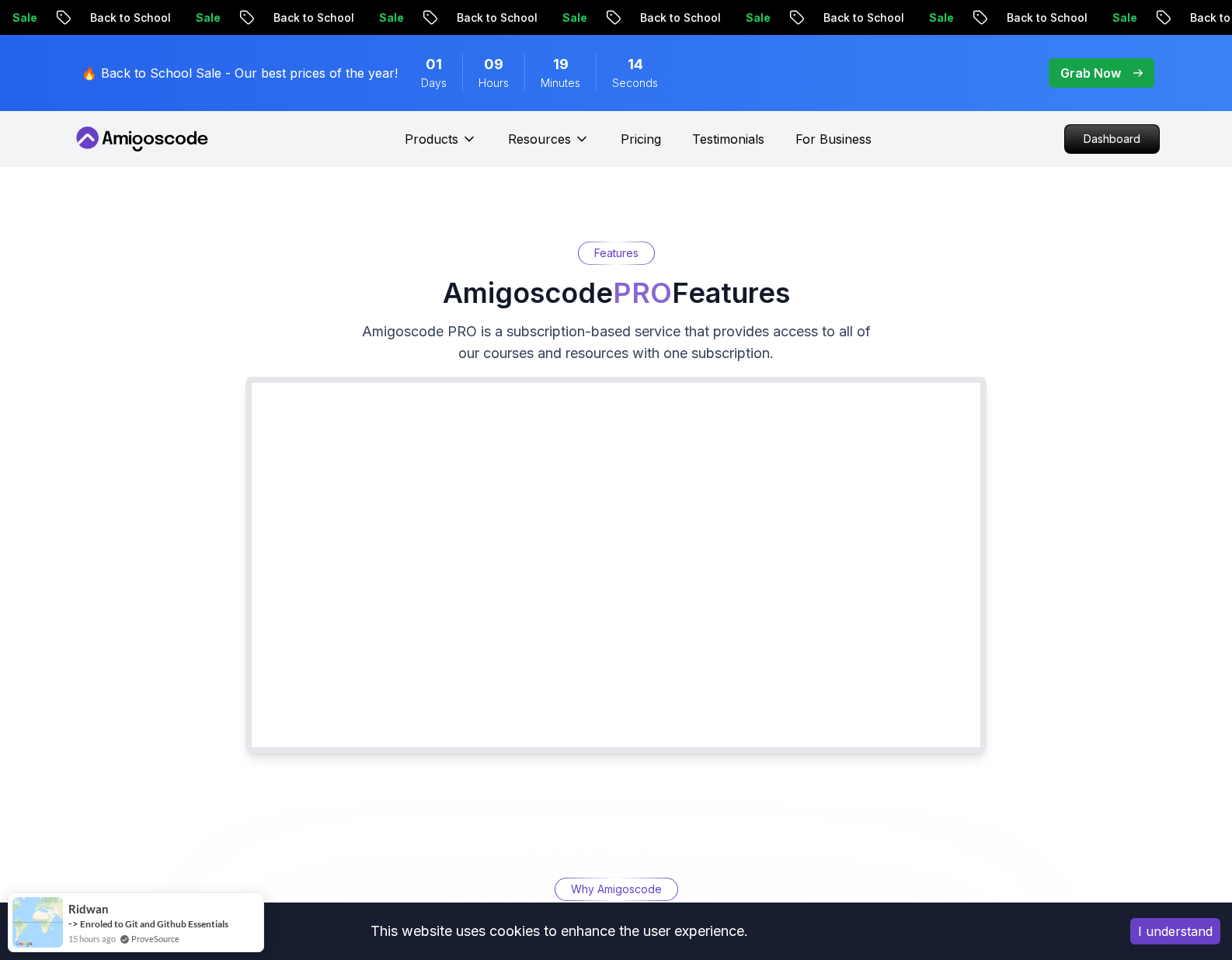 This screenshot has height=960, width=1232. What do you see at coordinates (441, 146) in the screenshot?
I see `button: Products` at bounding box center [441, 146].